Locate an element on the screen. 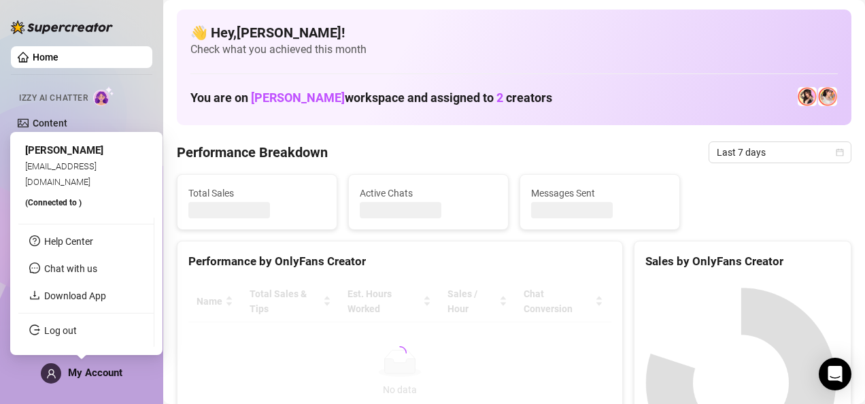 The height and width of the screenshot is (404, 865). span: Check what you achieved this month is located at coordinates (514, 50).